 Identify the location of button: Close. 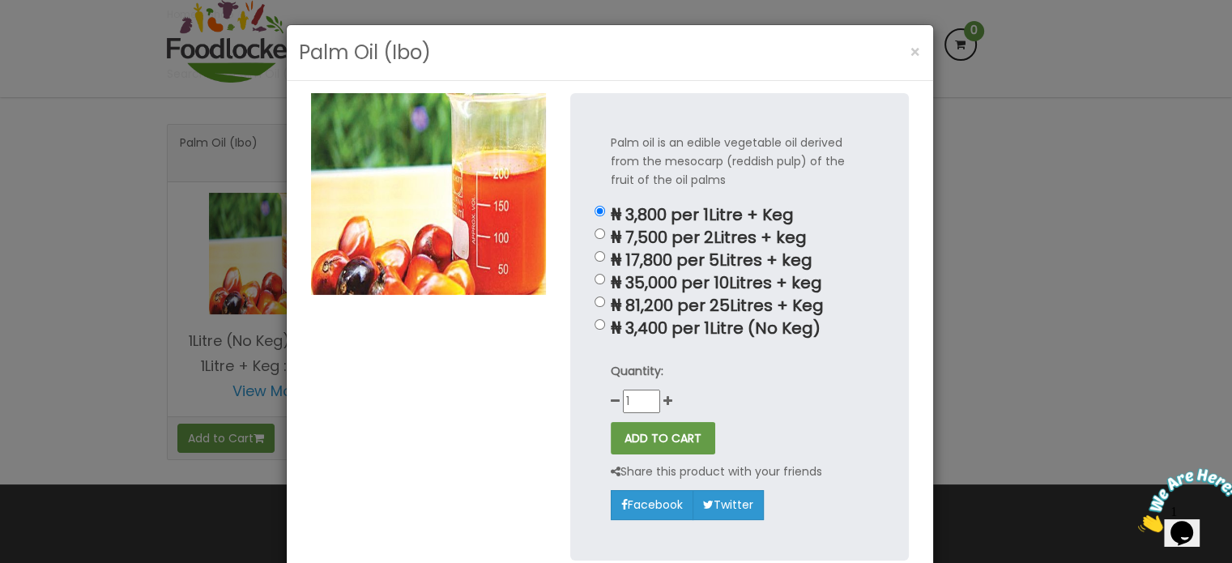
(915, 52).